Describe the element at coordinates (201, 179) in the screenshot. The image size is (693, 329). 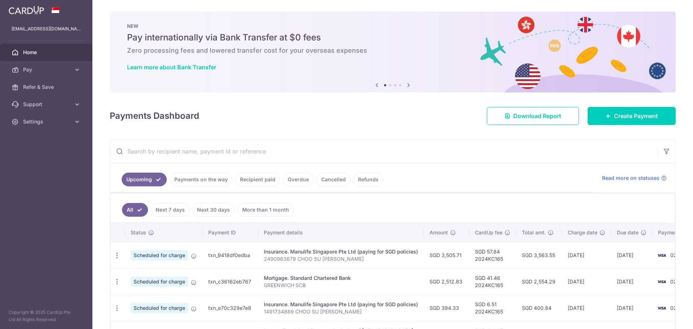
I see `a: Payments on the way` at that location.